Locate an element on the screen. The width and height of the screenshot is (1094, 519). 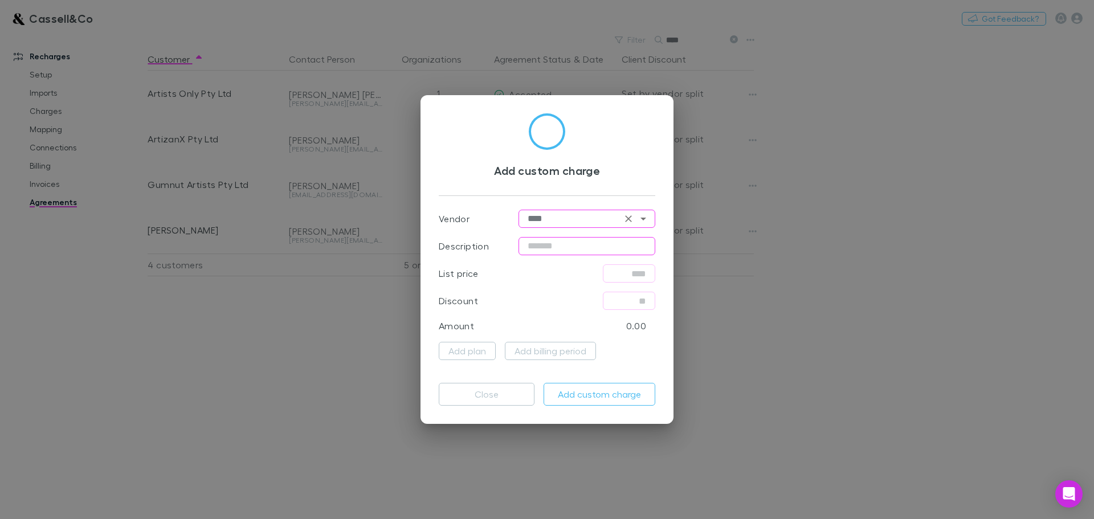
p: Discount is located at coordinates (458, 301).